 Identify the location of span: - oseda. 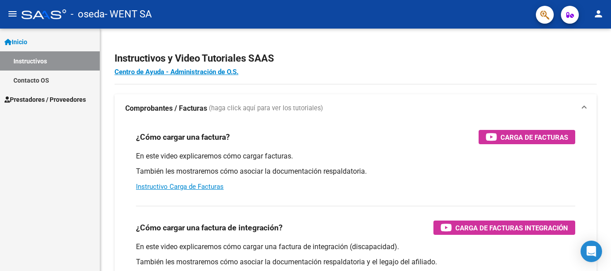
(88, 14).